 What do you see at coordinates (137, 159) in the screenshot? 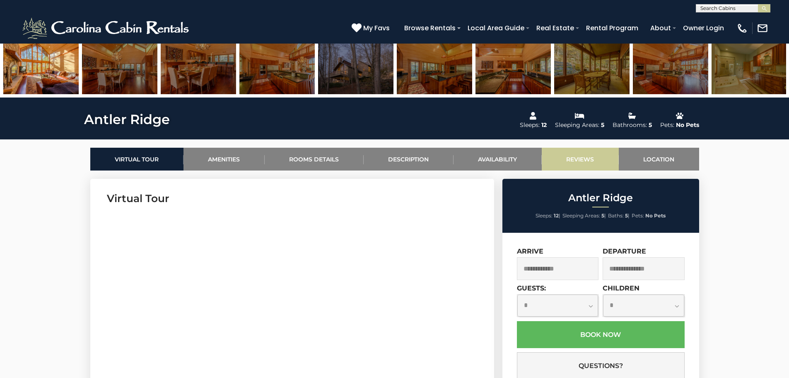
I see `a: Virtual Tour` at bounding box center [137, 159].